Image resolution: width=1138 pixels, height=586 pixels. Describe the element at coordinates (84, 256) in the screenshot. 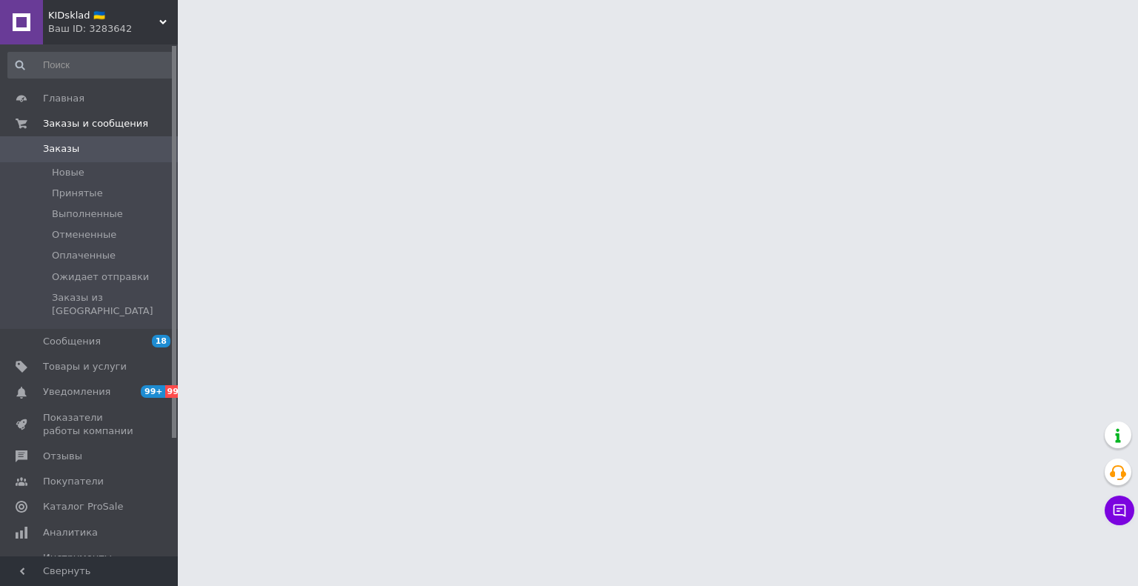

I see `span: Оплаченные` at that location.